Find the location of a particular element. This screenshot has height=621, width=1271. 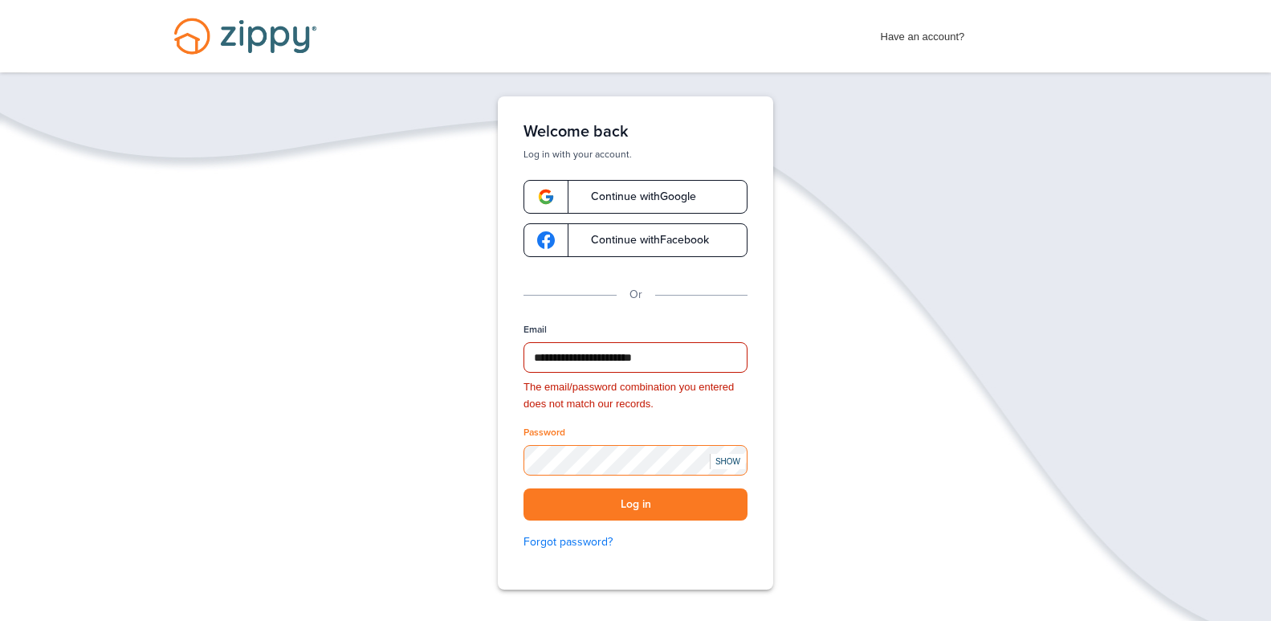

input: Email is located at coordinates (635, 357).